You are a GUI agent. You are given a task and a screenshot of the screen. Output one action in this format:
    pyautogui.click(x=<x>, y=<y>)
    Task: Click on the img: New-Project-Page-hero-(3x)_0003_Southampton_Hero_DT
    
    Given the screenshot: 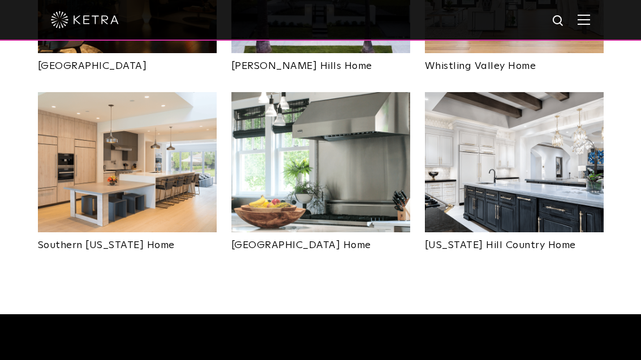 What is the action you would take?
    pyautogui.click(x=321, y=162)
    